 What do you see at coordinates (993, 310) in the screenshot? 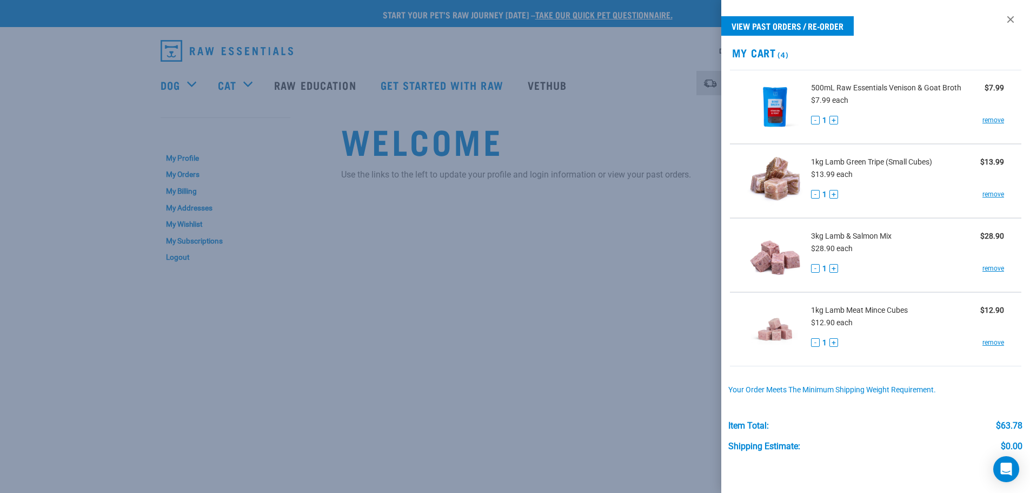
I see `strong: $12.90` at bounding box center [993, 310].